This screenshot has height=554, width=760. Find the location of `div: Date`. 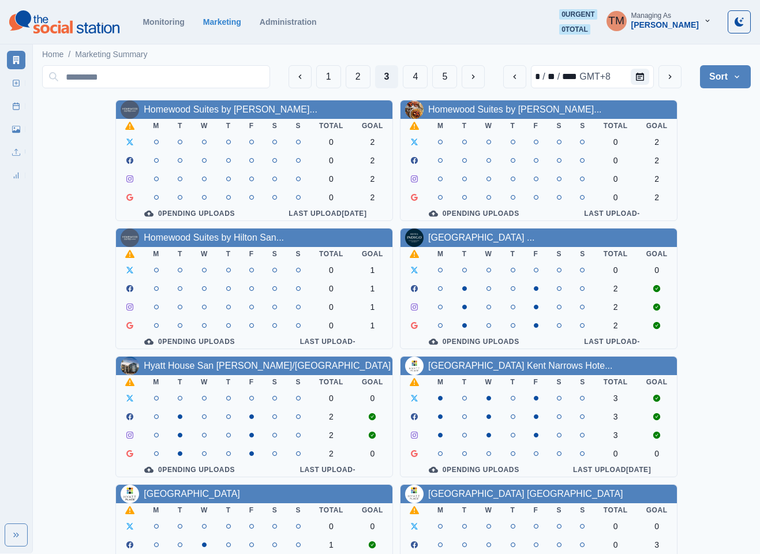

div: Date is located at coordinates (572, 77).